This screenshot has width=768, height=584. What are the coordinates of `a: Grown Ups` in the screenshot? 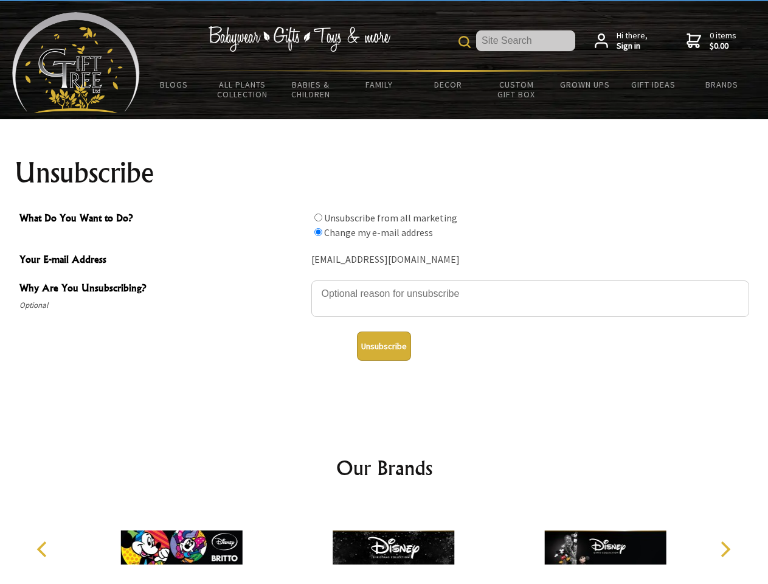 It's located at (584, 85).